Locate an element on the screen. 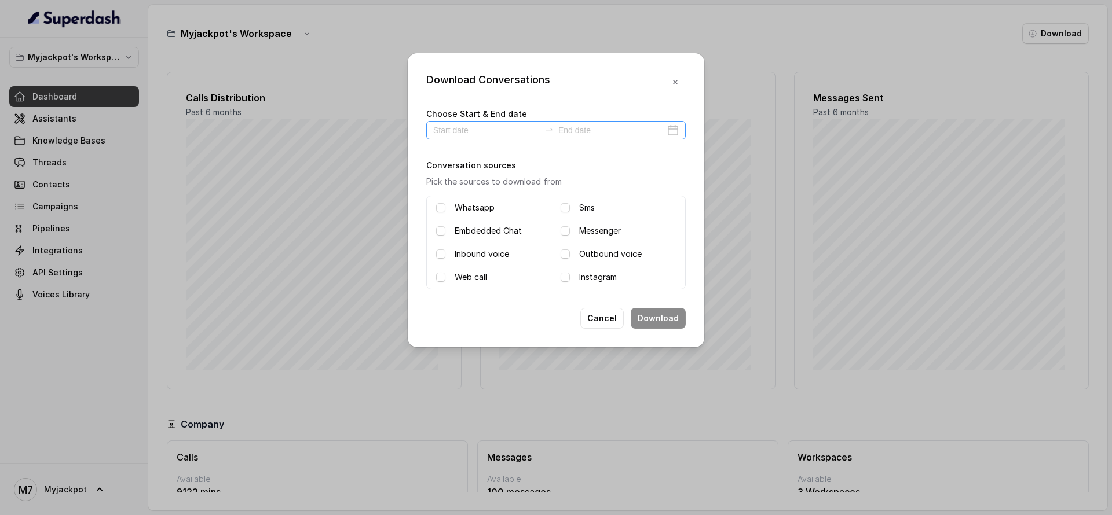 This screenshot has height=515, width=1112. label: Whatsapp is located at coordinates (474, 208).